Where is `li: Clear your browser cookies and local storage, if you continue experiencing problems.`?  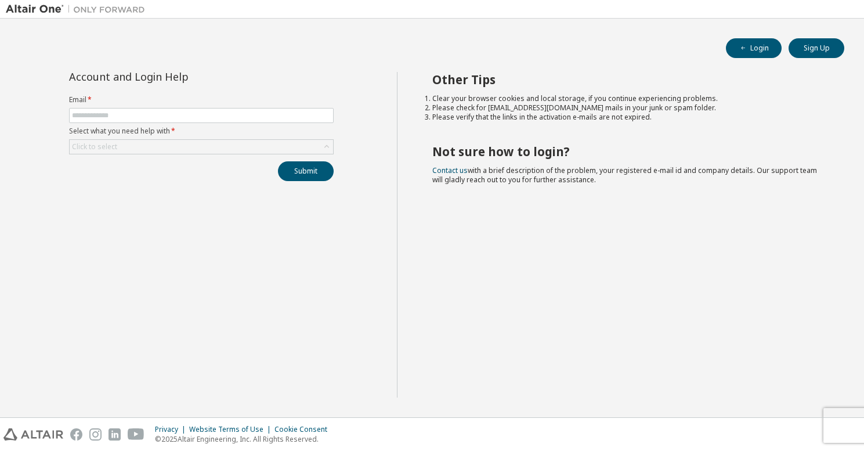 li: Clear your browser cookies and local storage, if you continue experiencing problems. is located at coordinates (628, 99).